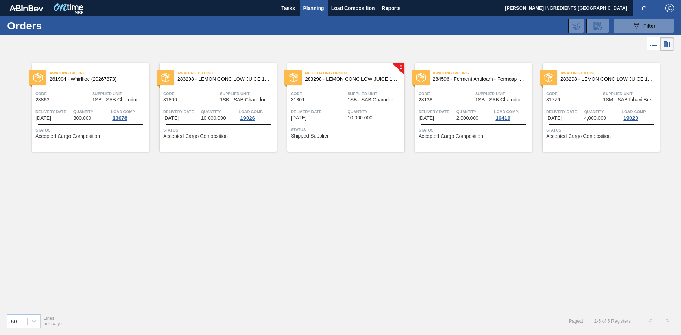 This screenshot has width=681, height=335. Describe the element at coordinates (353, 8) in the screenshot. I see `span: Load Composition` at that location.